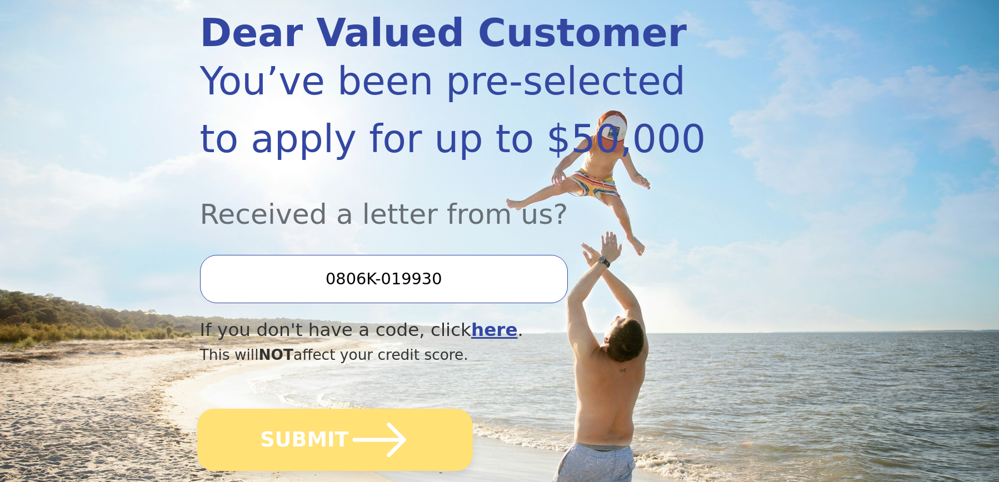  Describe the element at coordinates (494, 330) in the screenshot. I see `a: here` at that location.